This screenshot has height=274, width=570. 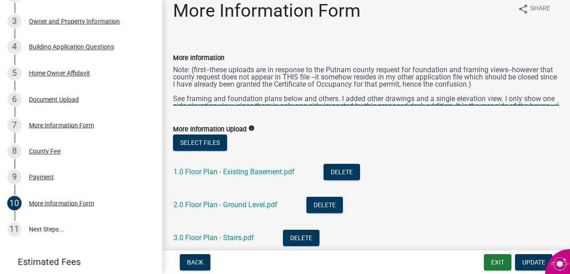 I want to click on div: 8, so click(x=14, y=151).